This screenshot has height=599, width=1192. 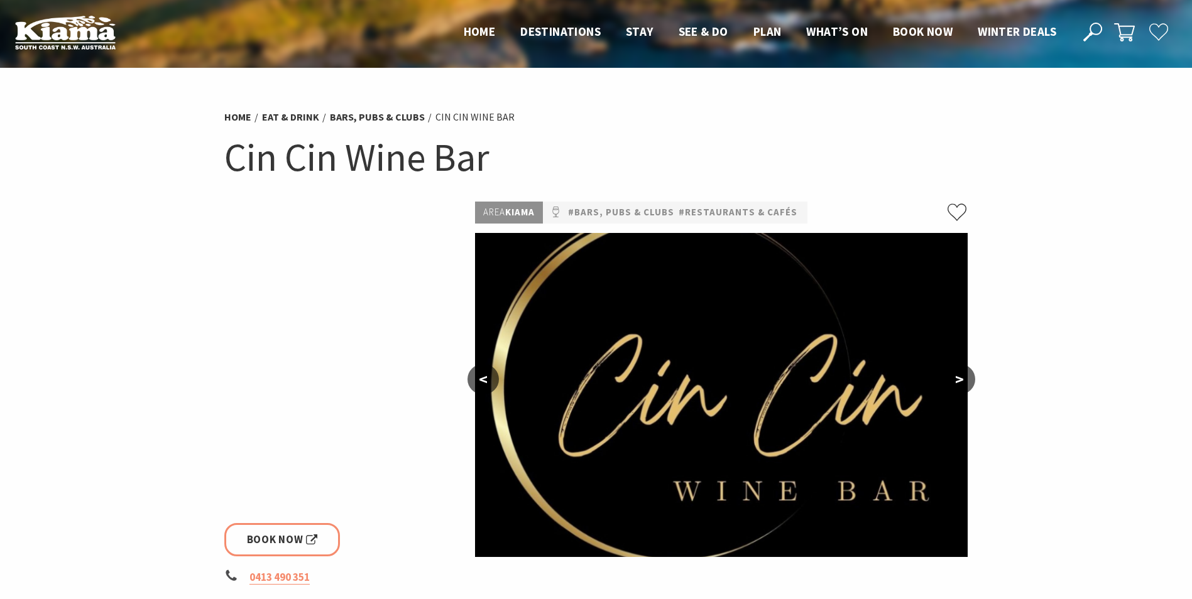 I want to click on span: Book Now, so click(x=282, y=540).